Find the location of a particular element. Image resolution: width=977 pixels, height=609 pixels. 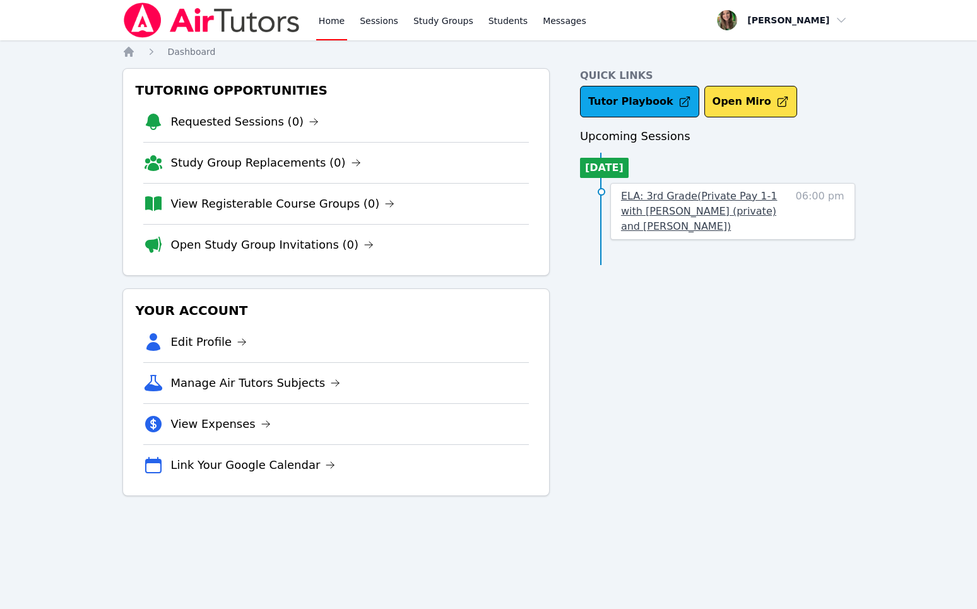

button: Open Miro is located at coordinates (751, 102).